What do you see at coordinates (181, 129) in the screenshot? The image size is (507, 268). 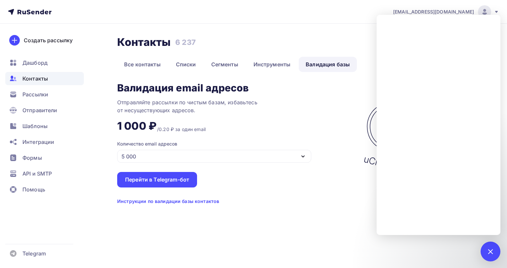 I see `div: /0.20 ₽ за один email` at bounding box center [181, 129].